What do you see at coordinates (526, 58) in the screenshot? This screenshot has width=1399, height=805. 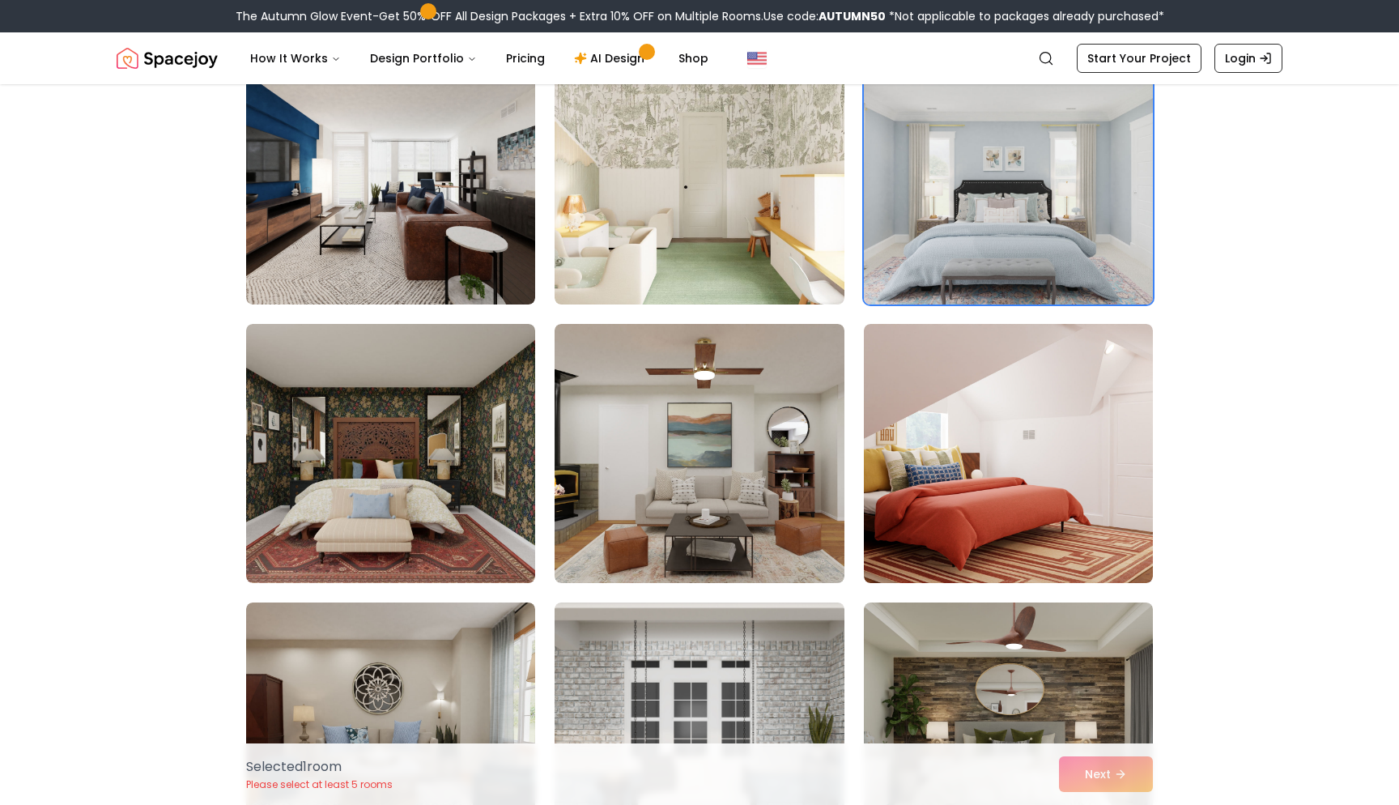 I see `a: Pricing` at bounding box center [526, 58].